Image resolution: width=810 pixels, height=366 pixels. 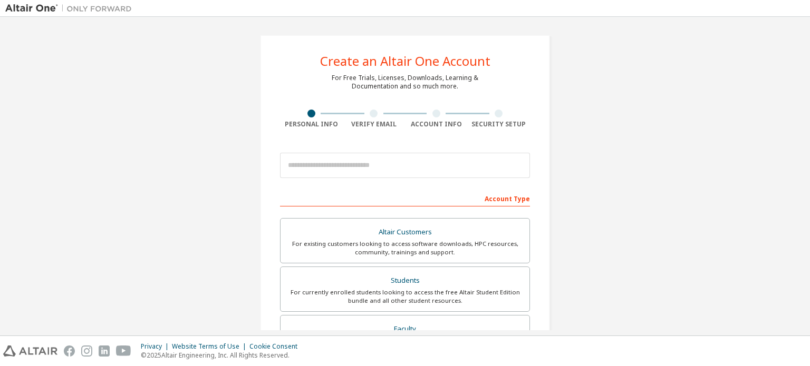 I want to click on img: instagram.svg, so click(x=86, y=351).